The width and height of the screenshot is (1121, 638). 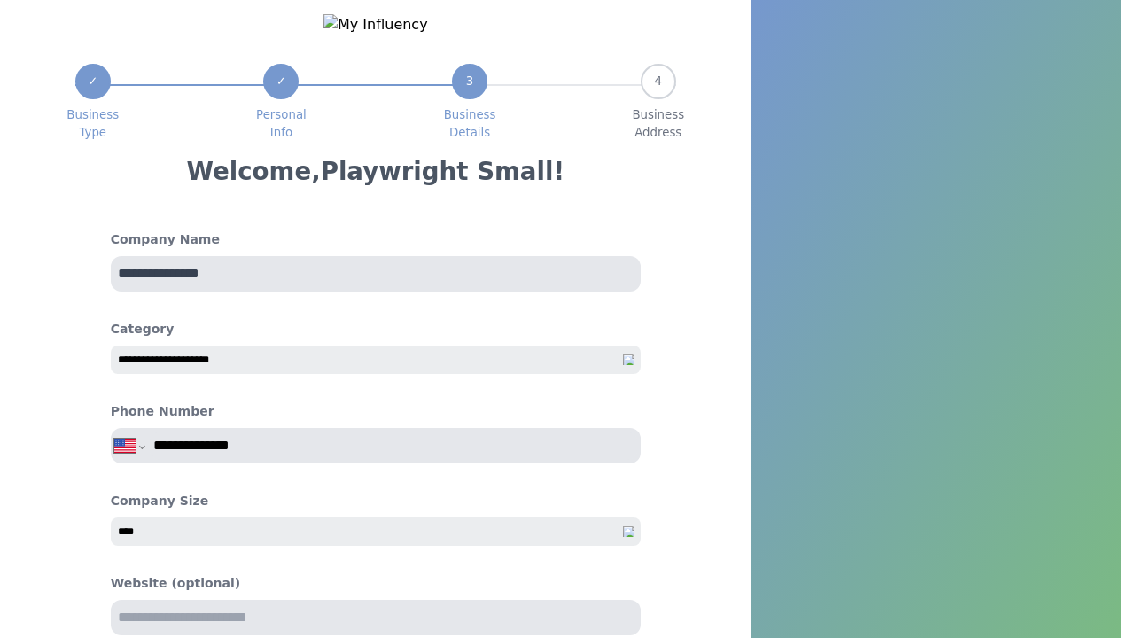 What do you see at coordinates (376, 329) in the screenshot?
I see `h4: Category` at bounding box center [376, 329].